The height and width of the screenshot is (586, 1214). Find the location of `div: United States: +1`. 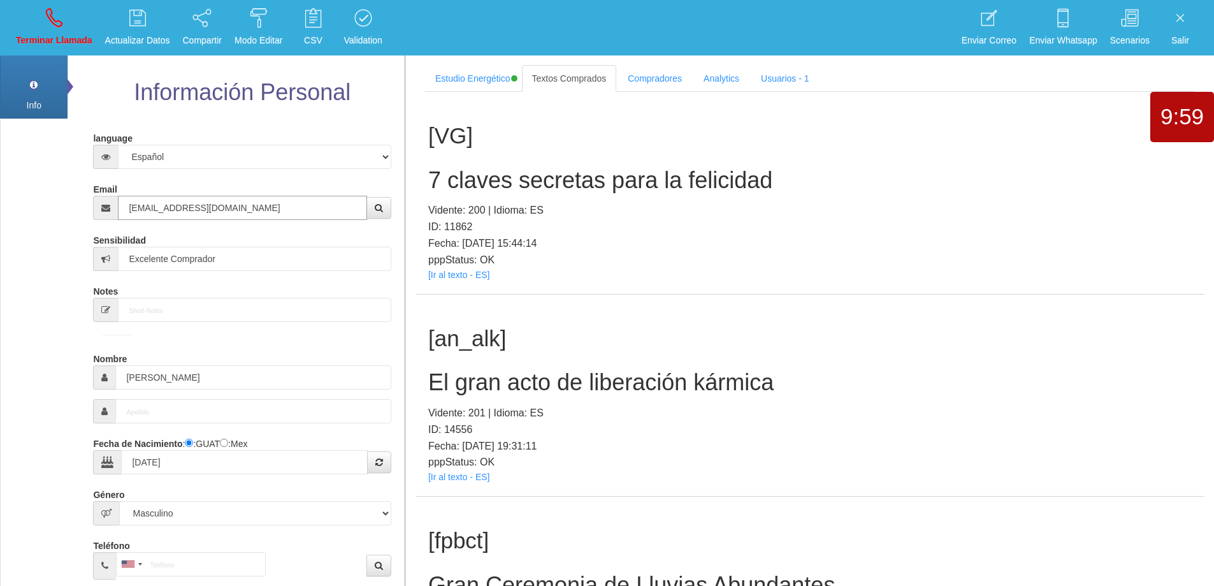

div: United States: +1 is located at coordinates (131, 564).